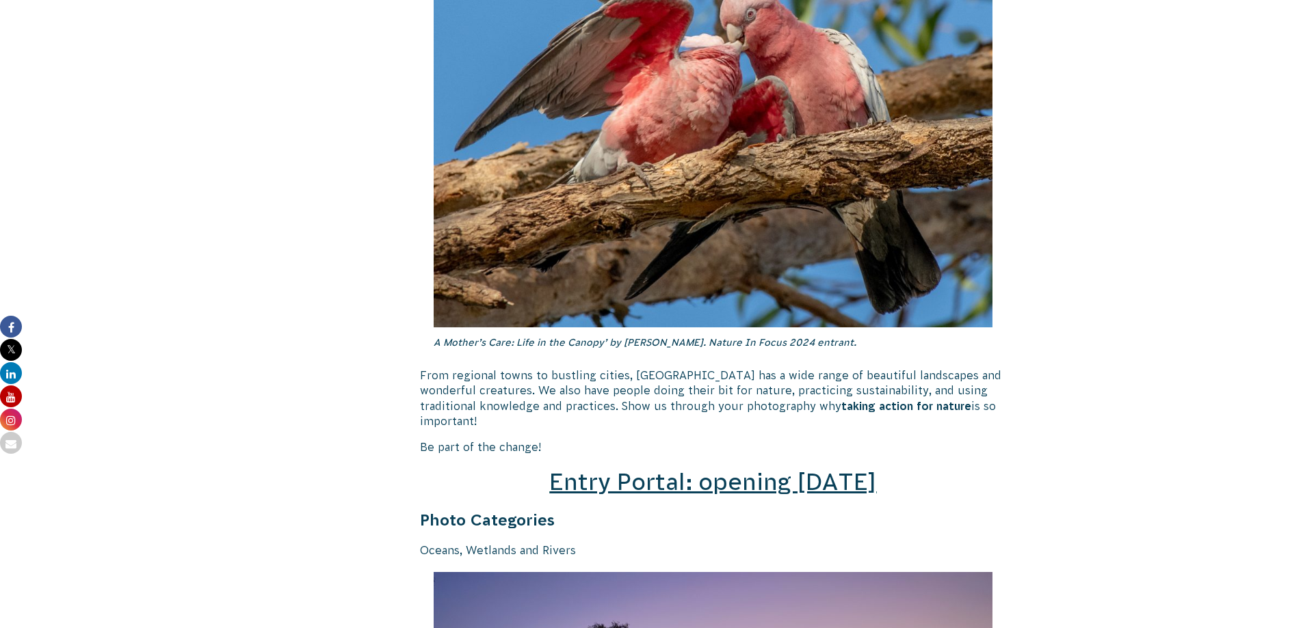  What do you see at coordinates (487, 520) in the screenshot?
I see `strong: Photo Categories` at bounding box center [487, 520].